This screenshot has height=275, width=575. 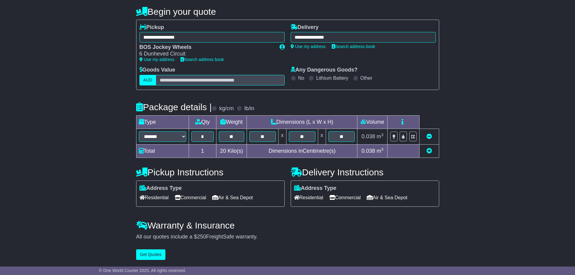 What do you see at coordinates (142, 270) in the screenshot?
I see `span: © One World Courier 2025. All rights reserved.` at bounding box center [142, 270].